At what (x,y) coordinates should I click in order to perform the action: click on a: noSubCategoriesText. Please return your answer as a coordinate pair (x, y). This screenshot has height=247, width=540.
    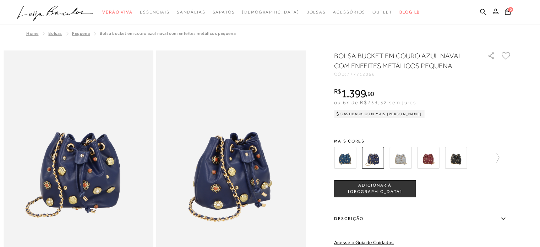
    Looking at the image, I should click on (271, 12).